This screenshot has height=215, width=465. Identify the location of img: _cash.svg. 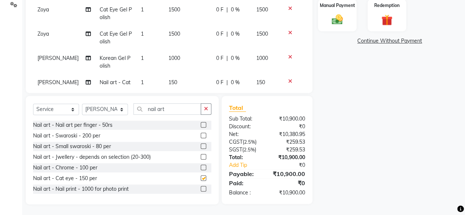
(337, 19).